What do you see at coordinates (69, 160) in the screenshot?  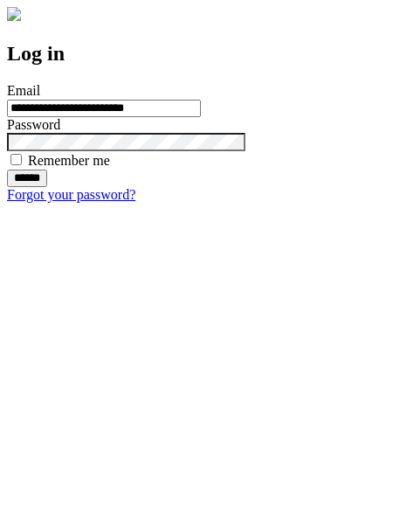 I see `label: Remember me` at bounding box center [69, 160].